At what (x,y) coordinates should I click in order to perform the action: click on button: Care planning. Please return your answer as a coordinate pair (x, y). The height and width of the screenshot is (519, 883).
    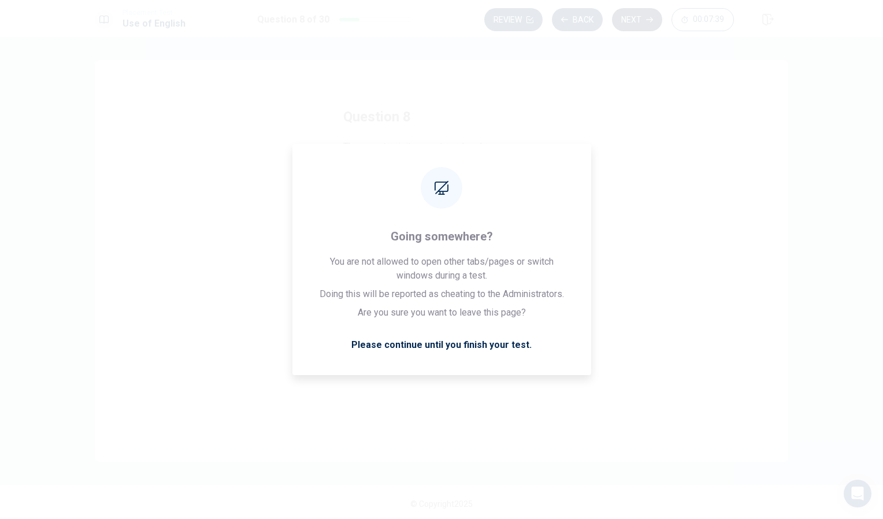
    Looking at the image, I should click on (441, 263).